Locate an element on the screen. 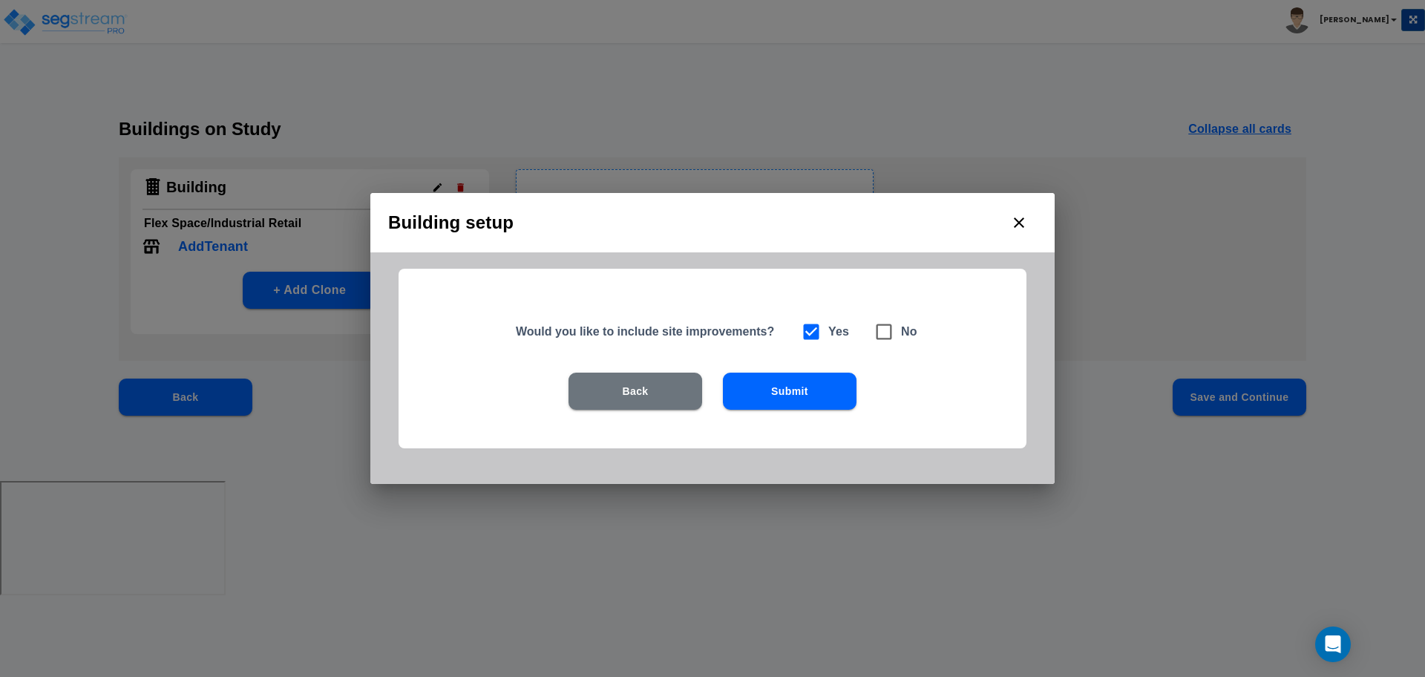 This screenshot has width=1425, height=677. h6: No is located at coordinates (909, 332).